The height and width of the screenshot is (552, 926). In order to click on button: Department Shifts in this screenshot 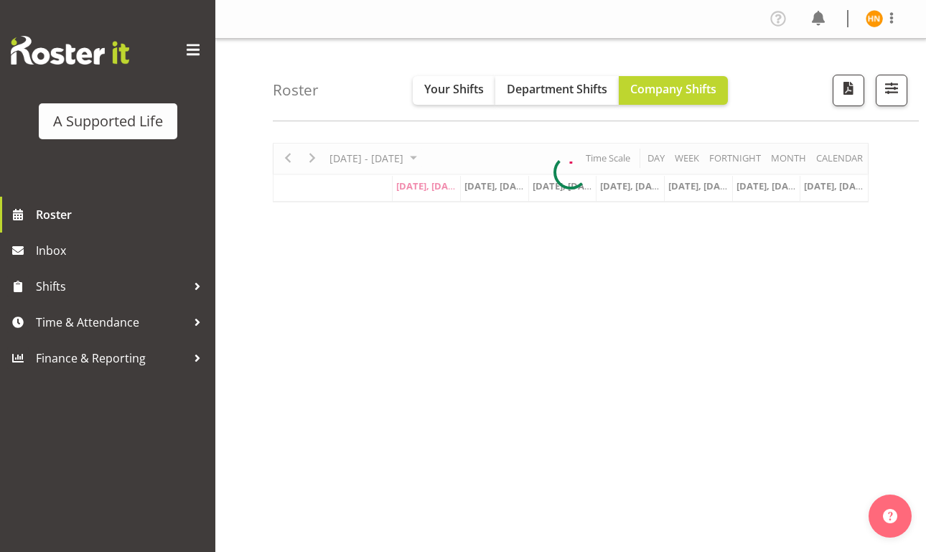, I will do `click(557, 90)`.